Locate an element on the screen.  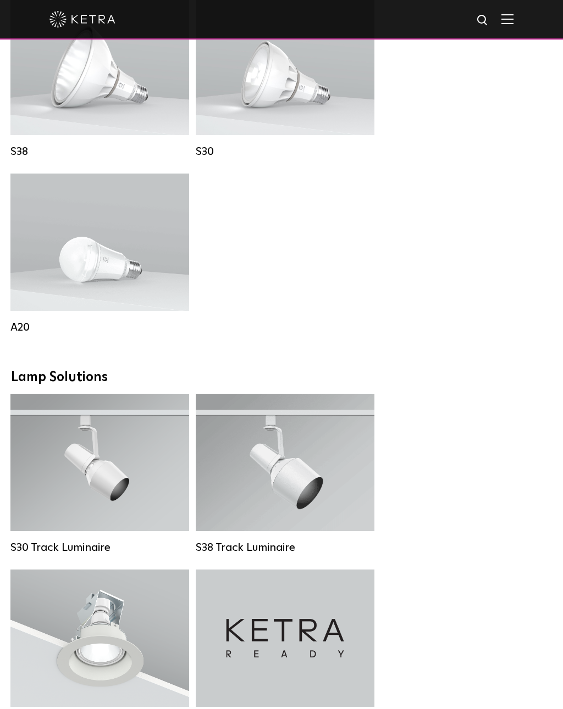
img: search icon is located at coordinates (483, 20).